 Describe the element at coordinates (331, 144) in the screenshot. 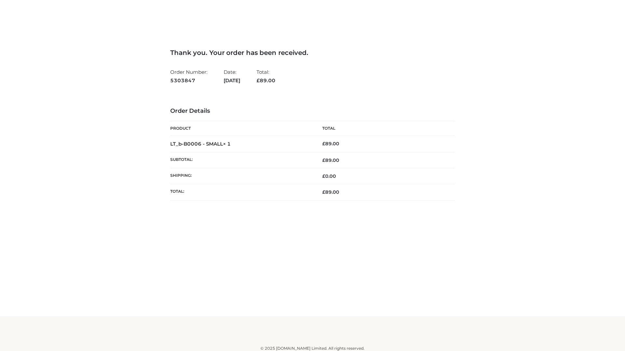

I see `bdi: 89.00` at that location.